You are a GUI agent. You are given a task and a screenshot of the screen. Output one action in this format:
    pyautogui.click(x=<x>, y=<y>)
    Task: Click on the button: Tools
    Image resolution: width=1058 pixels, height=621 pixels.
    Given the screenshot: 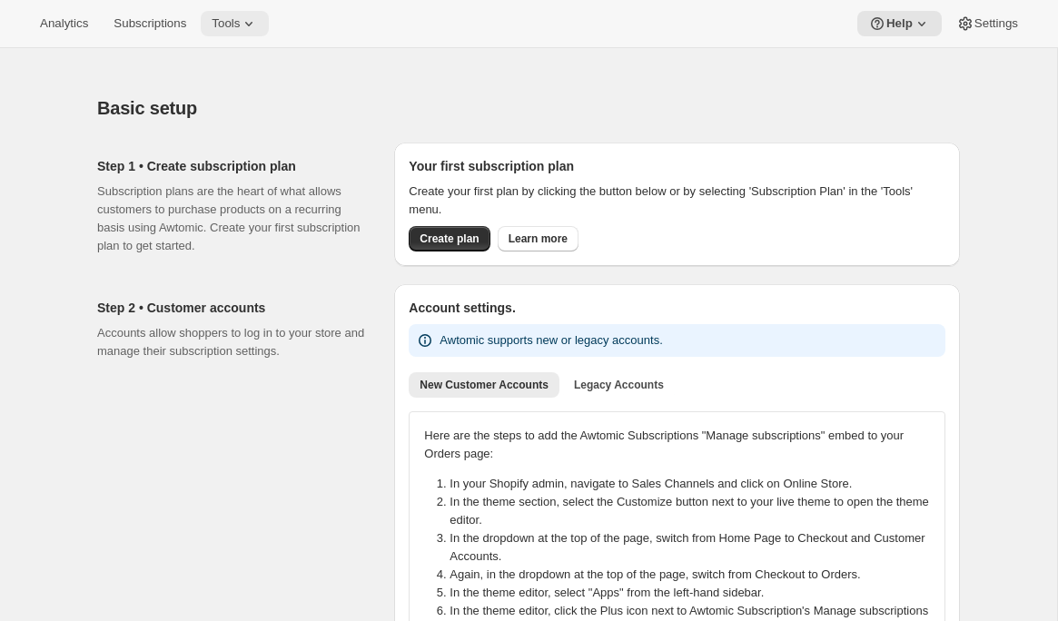 What is the action you would take?
    pyautogui.click(x=234, y=24)
    